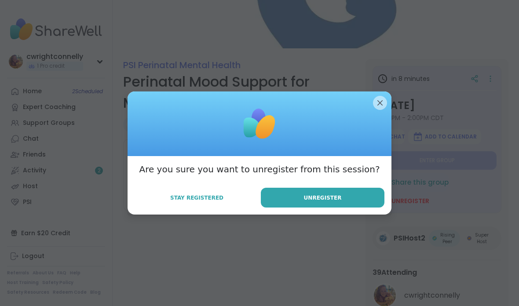 Image resolution: width=519 pixels, height=306 pixels. Describe the element at coordinates (322, 197) in the screenshot. I see `button: Unregister` at that location.